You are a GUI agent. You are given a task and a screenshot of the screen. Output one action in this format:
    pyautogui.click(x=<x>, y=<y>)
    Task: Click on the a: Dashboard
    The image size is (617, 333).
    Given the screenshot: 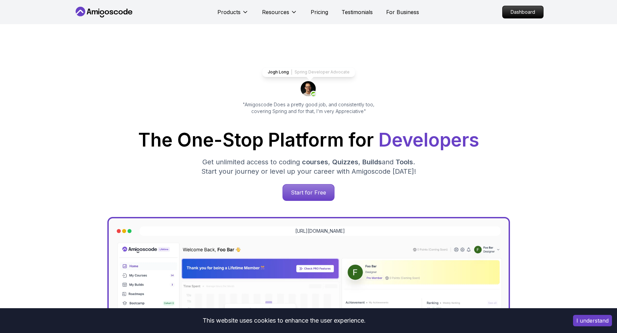 What is the action you would take?
    pyautogui.click(x=522, y=12)
    